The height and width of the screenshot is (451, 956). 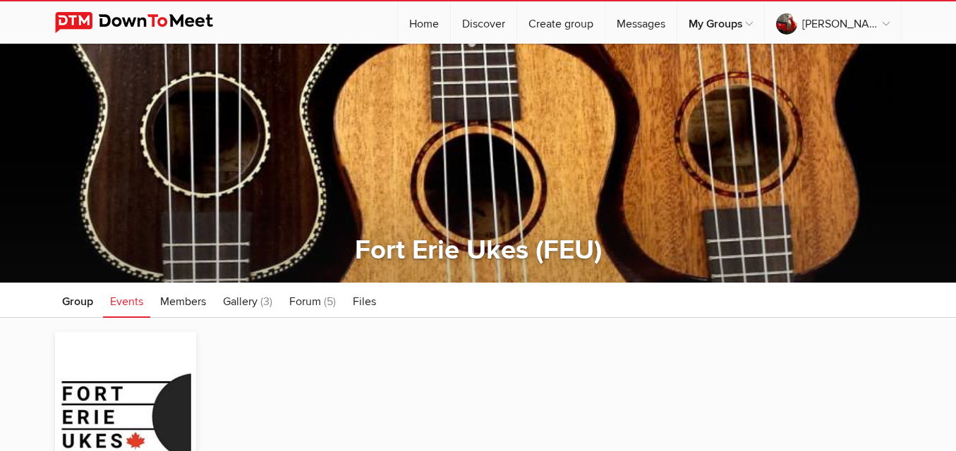 What do you see at coordinates (424, 23) in the screenshot?
I see `a: Home` at bounding box center [424, 23].